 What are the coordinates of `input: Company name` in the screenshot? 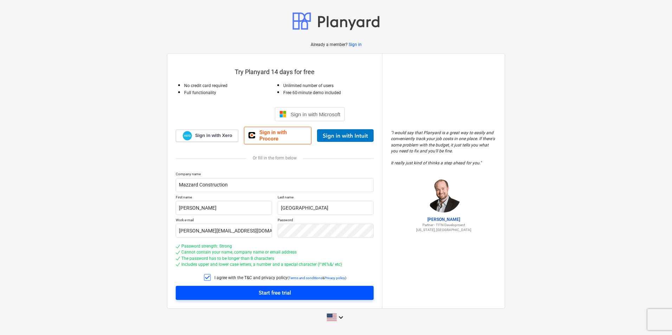 It's located at (275, 185).